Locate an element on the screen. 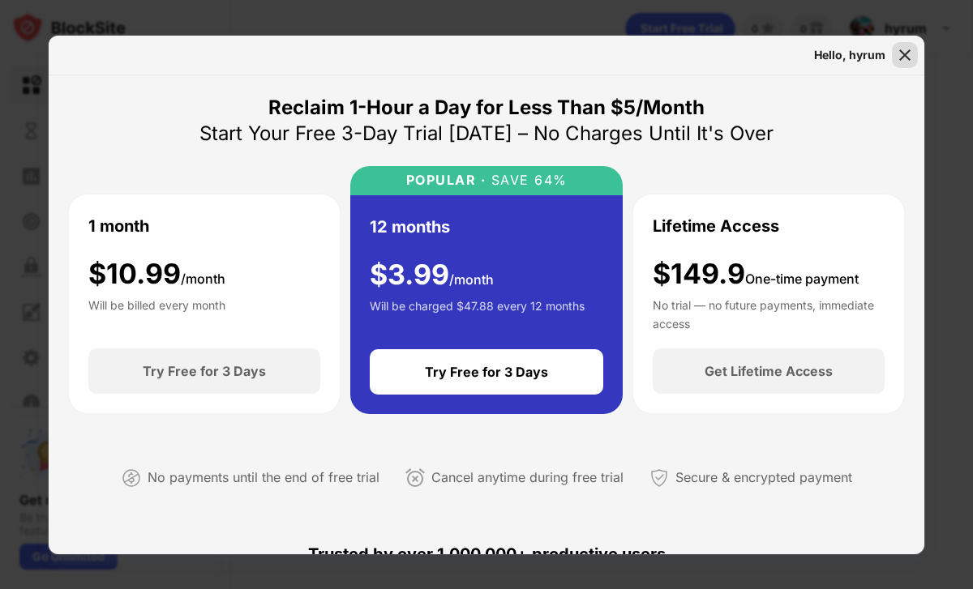 Image resolution: width=973 pixels, height=589 pixels. div: 1 month is located at coordinates (118, 226).